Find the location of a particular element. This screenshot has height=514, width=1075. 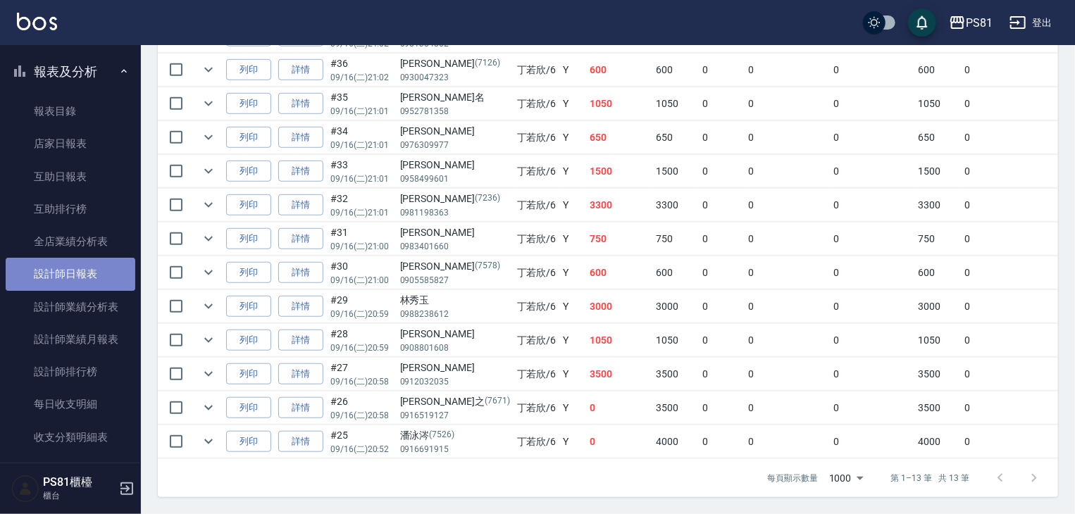

td: #28 is located at coordinates (361, 340).